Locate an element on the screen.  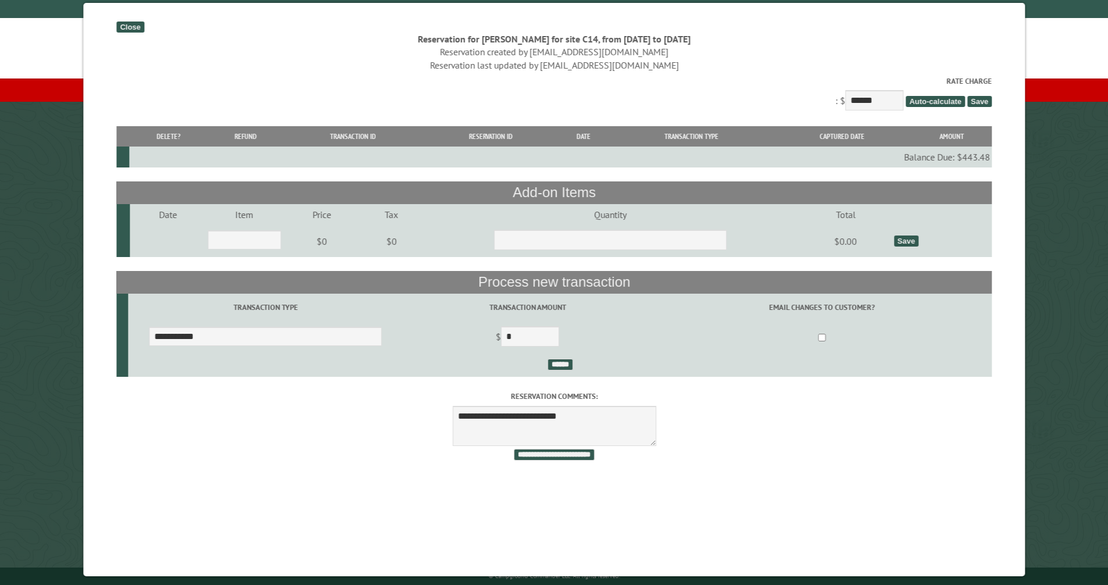
td: Total is located at coordinates (845, 215).